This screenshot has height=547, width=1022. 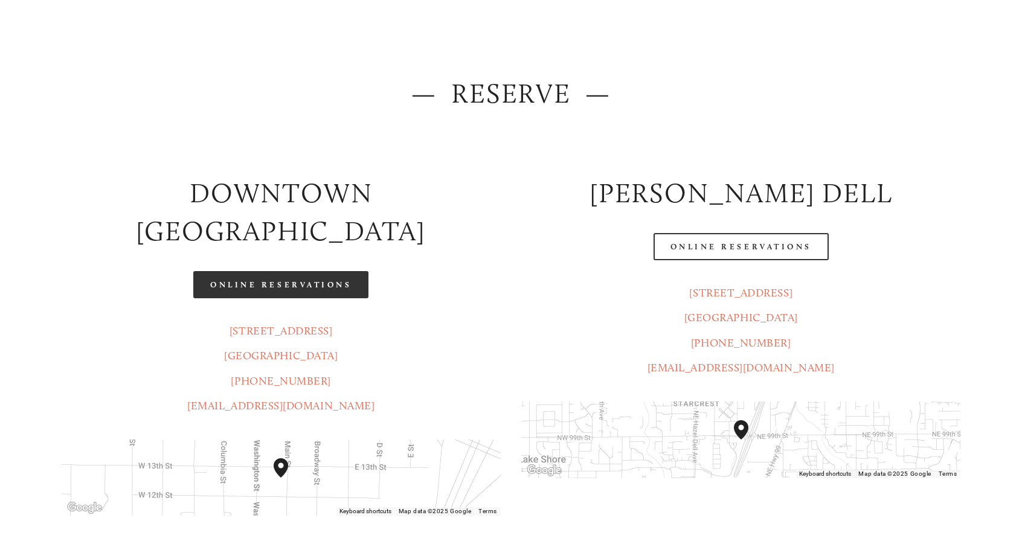 What do you see at coordinates (288, 478) in the screenshot?
I see `div: Amaro's Table 1220 Main Street vancouver, United States` at bounding box center [288, 478].